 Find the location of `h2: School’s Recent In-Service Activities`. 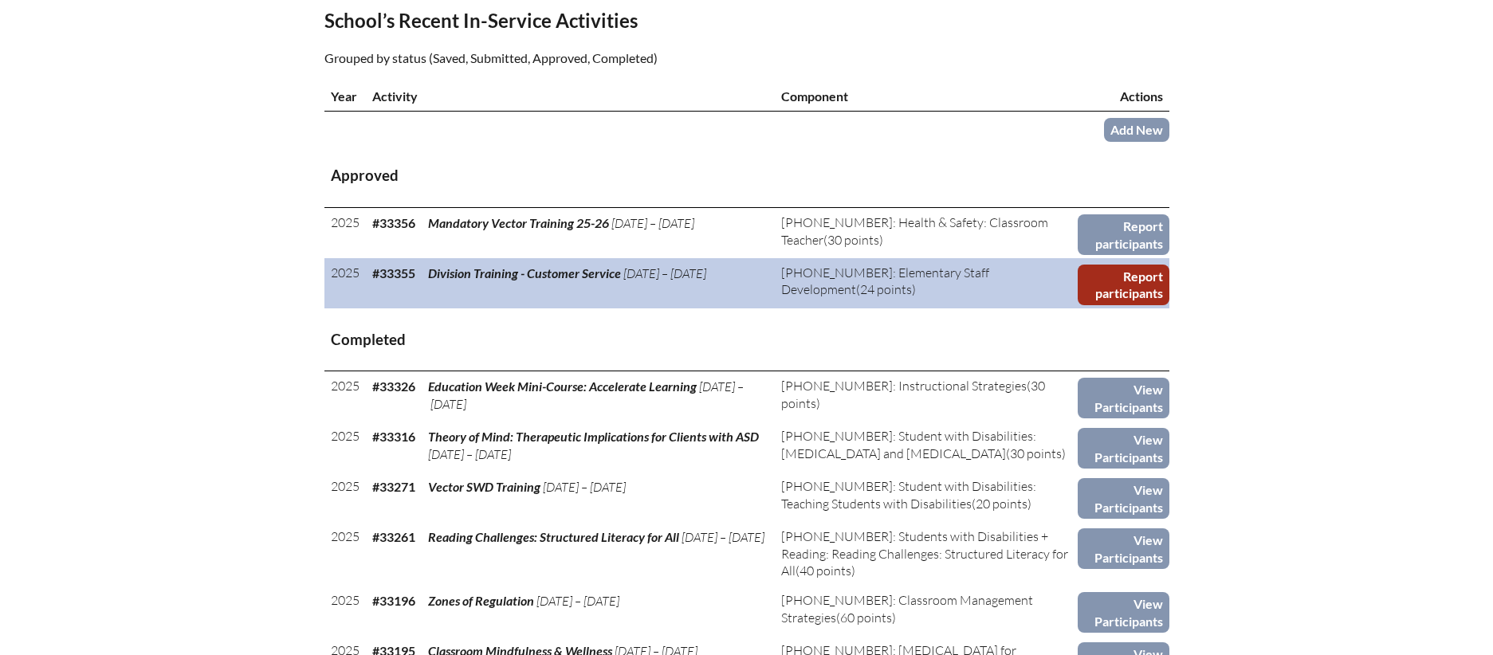

h2: School’s Recent In-Service Activities is located at coordinates (605, 20).